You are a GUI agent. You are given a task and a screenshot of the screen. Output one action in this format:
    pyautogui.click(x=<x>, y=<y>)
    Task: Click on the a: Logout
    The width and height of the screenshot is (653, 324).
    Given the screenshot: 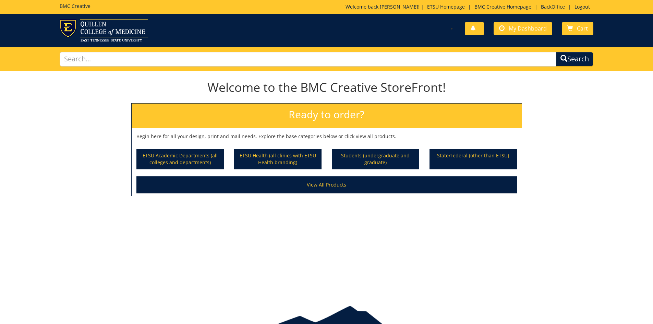 What is the action you would take?
    pyautogui.click(x=582, y=7)
    